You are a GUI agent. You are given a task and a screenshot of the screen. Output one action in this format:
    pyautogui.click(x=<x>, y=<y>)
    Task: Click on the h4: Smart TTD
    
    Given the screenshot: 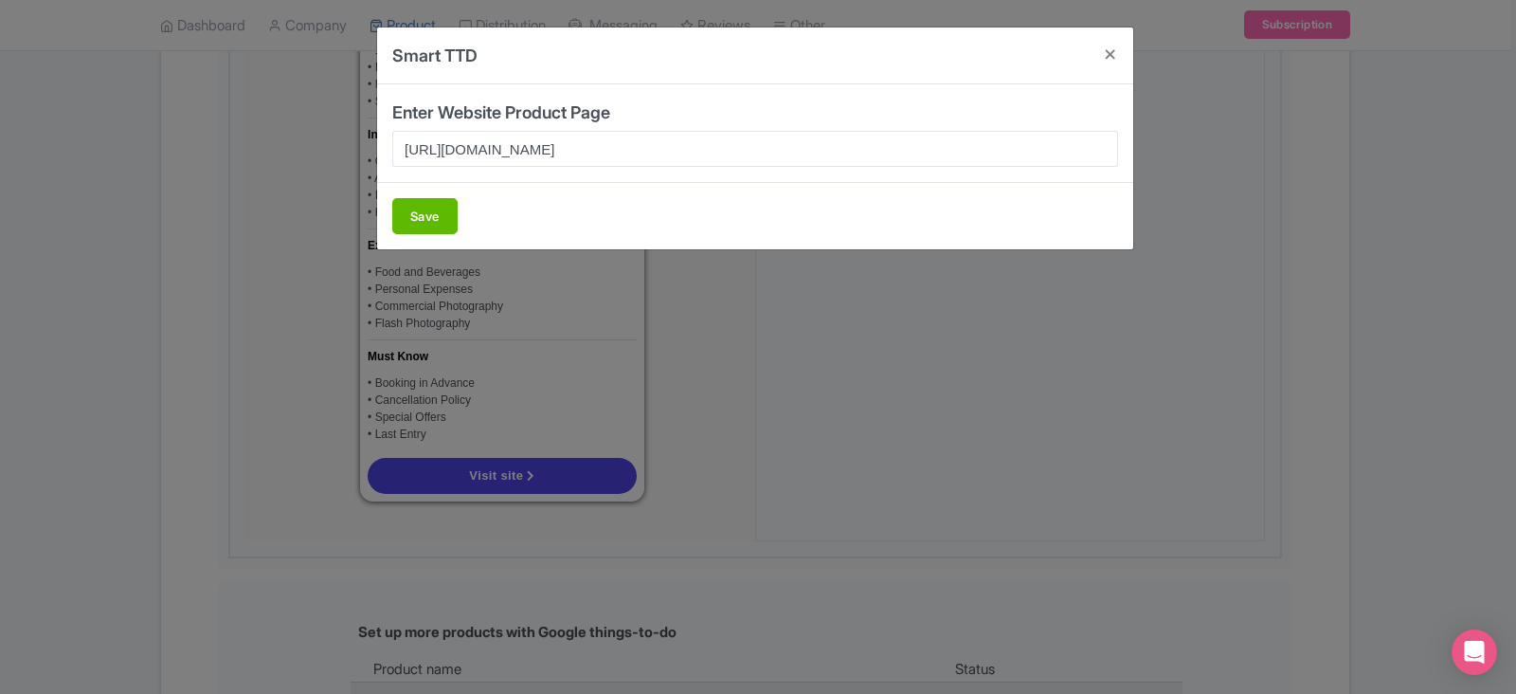 What is the action you would take?
    pyautogui.click(x=435, y=55)
    